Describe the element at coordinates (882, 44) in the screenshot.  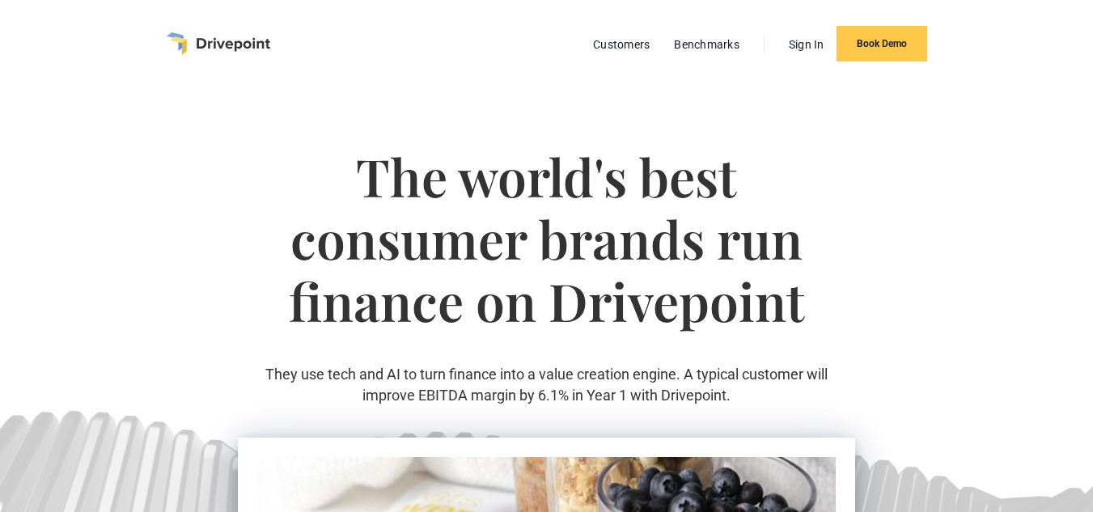
I see `a: Book Demo` at that location.